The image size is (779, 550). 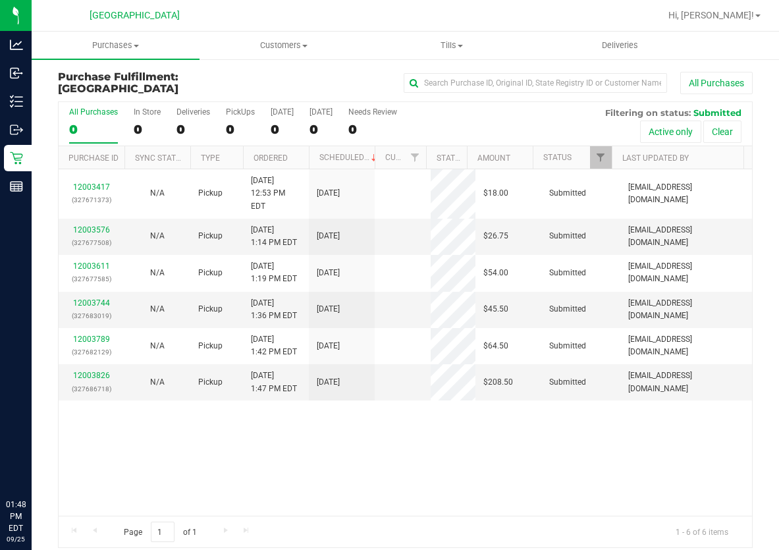 What do you see at coordinates (16, 158) in the screenshot?
I see `inline-svg: Retail` at bounding box center [16, 158].